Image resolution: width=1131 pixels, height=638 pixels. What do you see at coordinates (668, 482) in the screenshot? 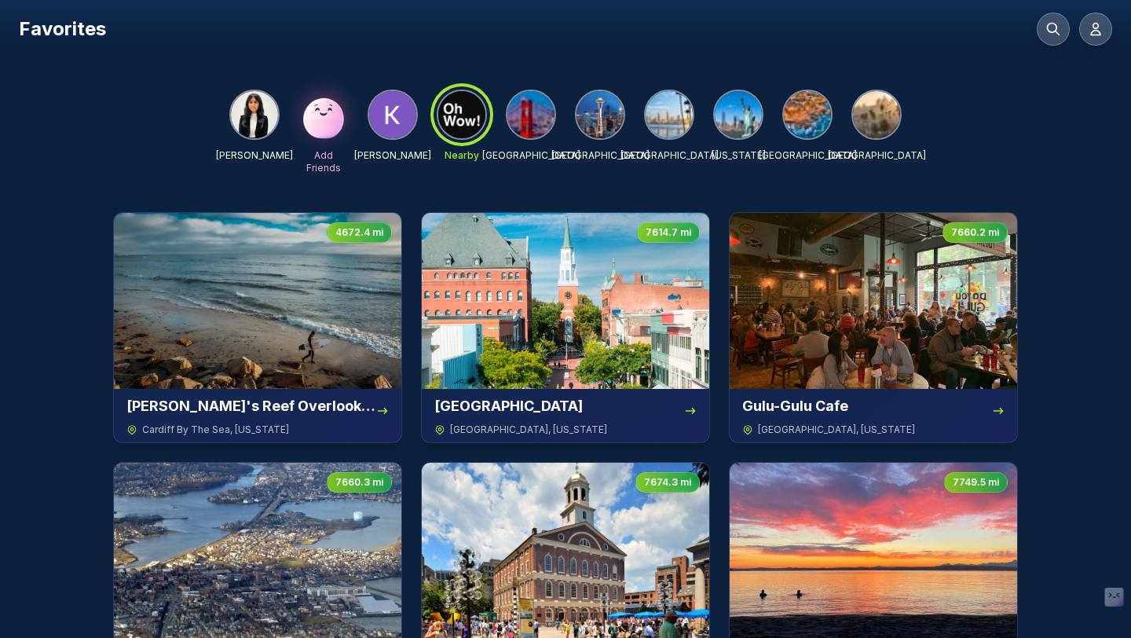
I see `span: 7674.3 mi` at bounding box center [668, 482].